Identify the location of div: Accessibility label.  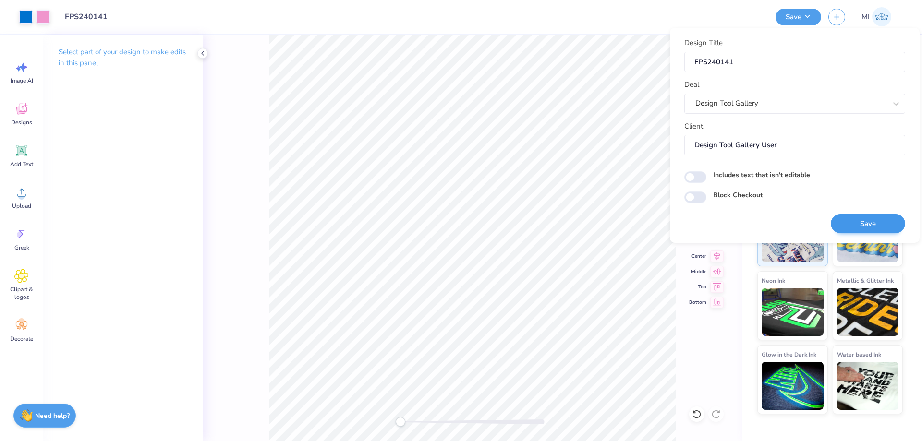
(400, 422).